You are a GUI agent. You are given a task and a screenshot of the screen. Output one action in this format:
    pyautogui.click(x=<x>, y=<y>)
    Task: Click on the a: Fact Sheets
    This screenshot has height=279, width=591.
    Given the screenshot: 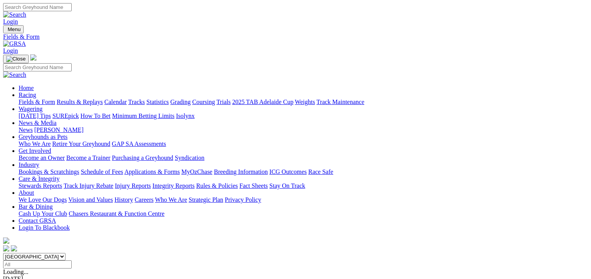 What is the action you would take?
    pyautogui.click(x=253, y=185)
    